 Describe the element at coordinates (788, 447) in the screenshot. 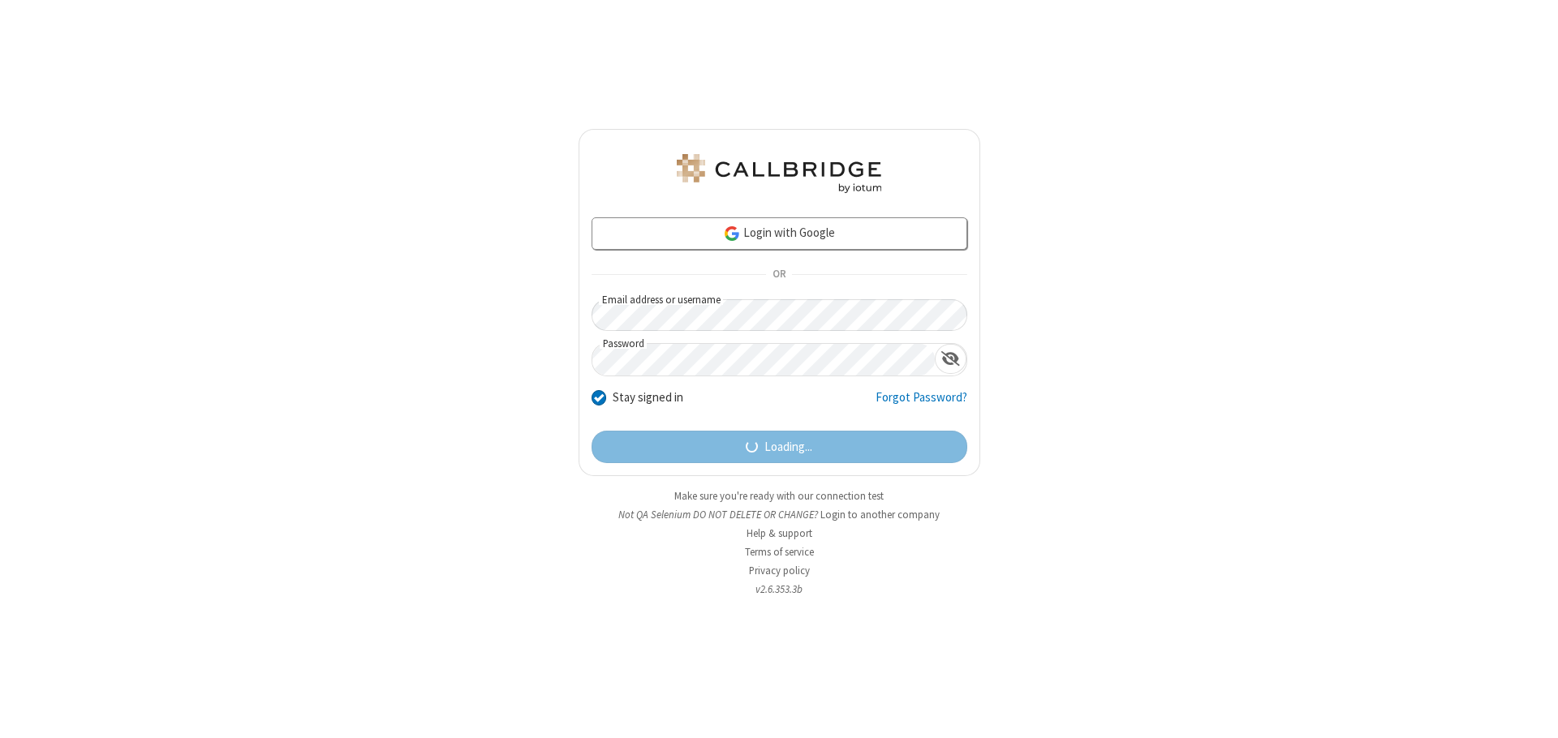

I see `span: Loading...` at that location.